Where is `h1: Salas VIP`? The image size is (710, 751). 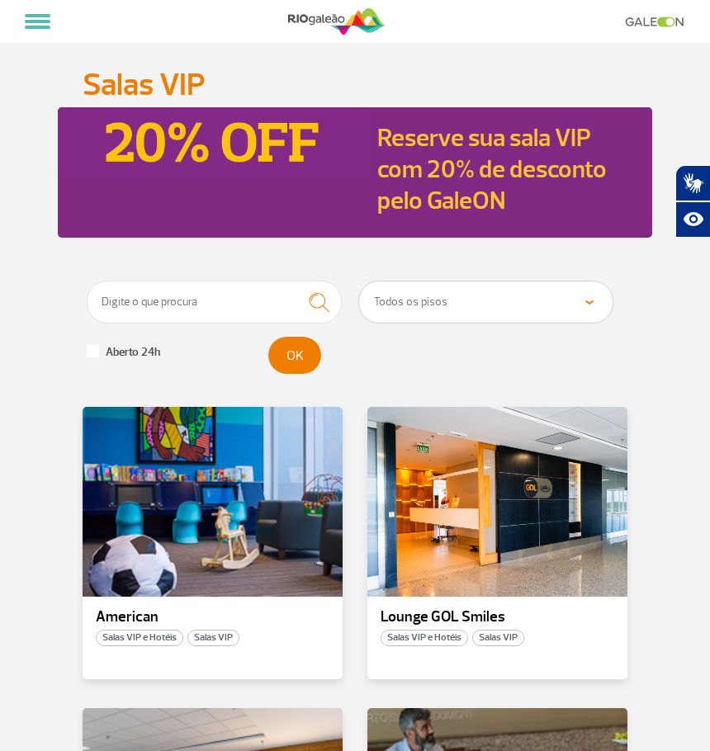 h1: Salas VIP is located at coordinates (355, 85).